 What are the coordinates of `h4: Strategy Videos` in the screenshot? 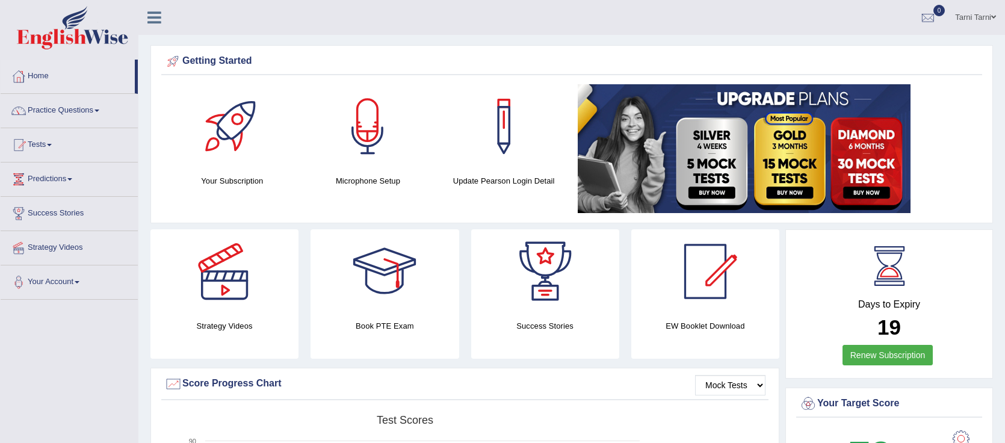 It's located at (225, 326).